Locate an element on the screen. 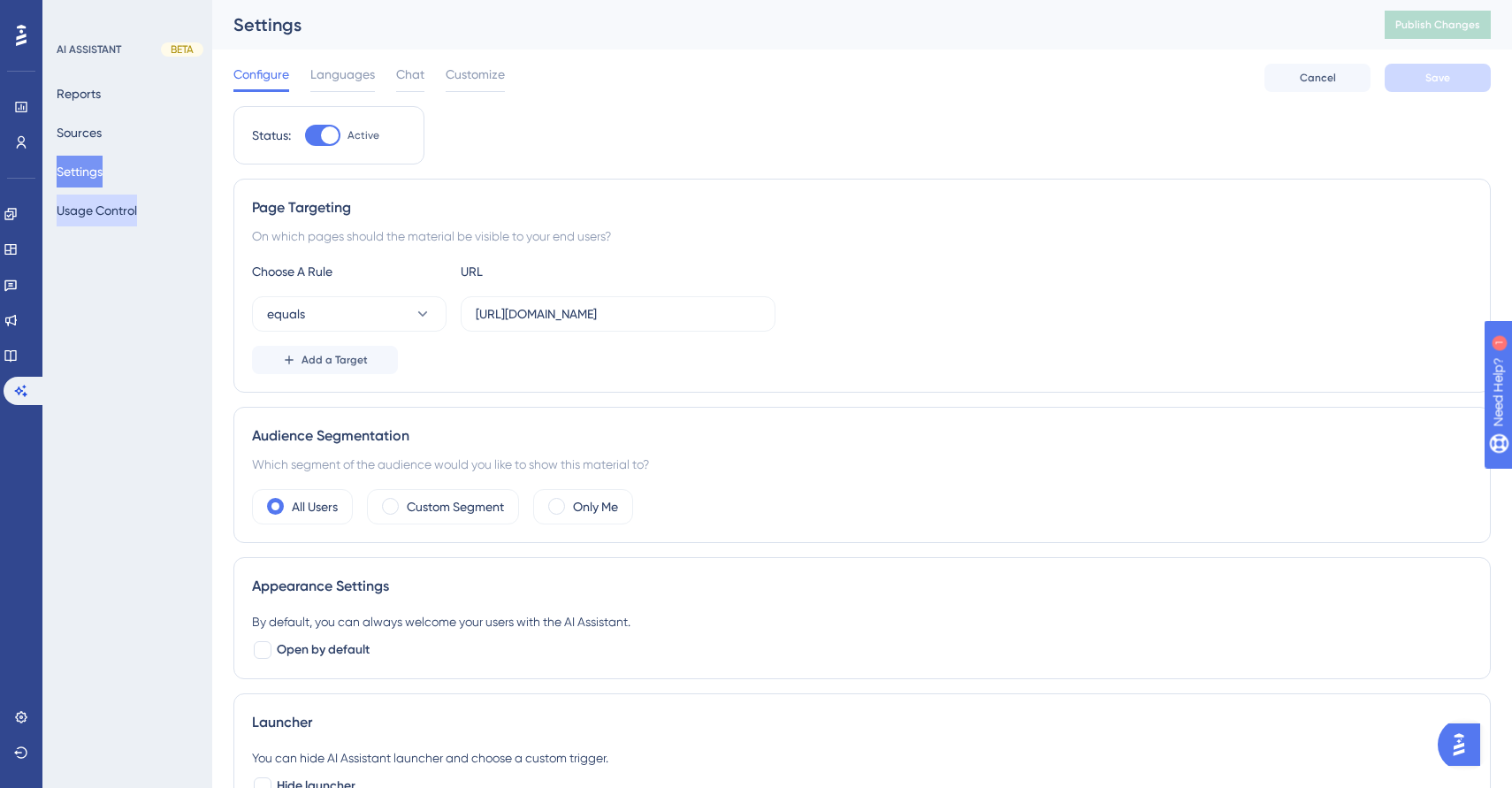 Image resolution: width=1512 pixels, height=788 pixels. div: You can hide AI Assistant launcher and choose a custom trigger. is located at coordinates (862, 759).